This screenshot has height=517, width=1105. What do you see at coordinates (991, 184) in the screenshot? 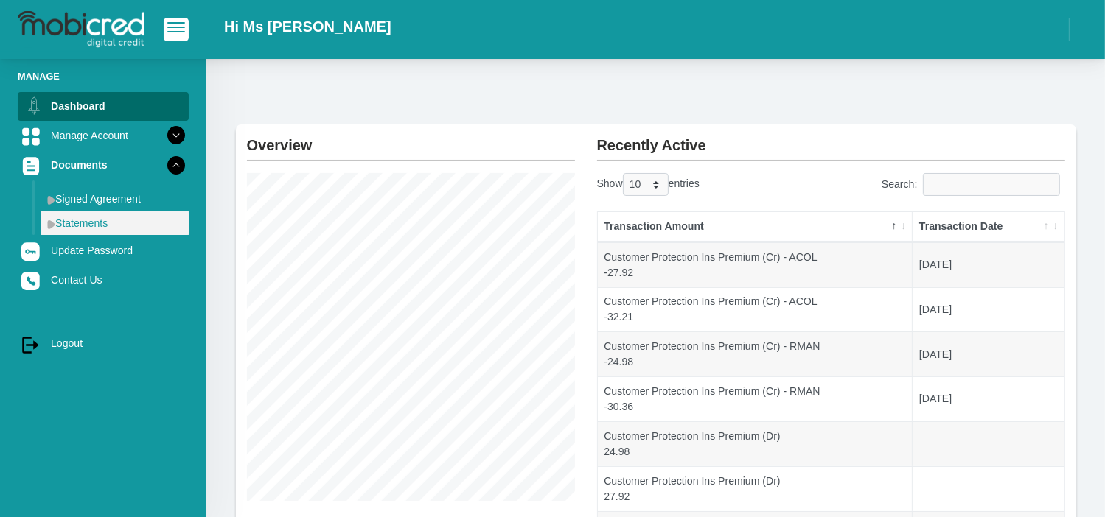
I see `input: Search:` at bounding box center [991, 184].